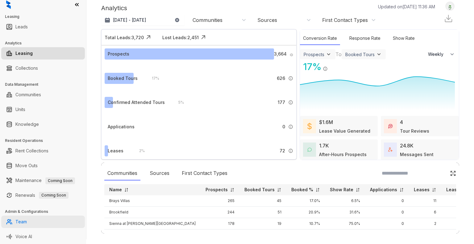 This screenshot has height=244, width=474. Describe the element at coordinates (24, 236) in the screenshot. I see `a: Voice AI` at that location.